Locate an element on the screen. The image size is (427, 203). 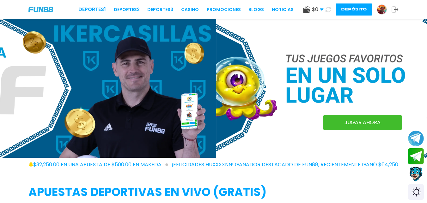
img: Company Logo is located at coordinates (41, 9).